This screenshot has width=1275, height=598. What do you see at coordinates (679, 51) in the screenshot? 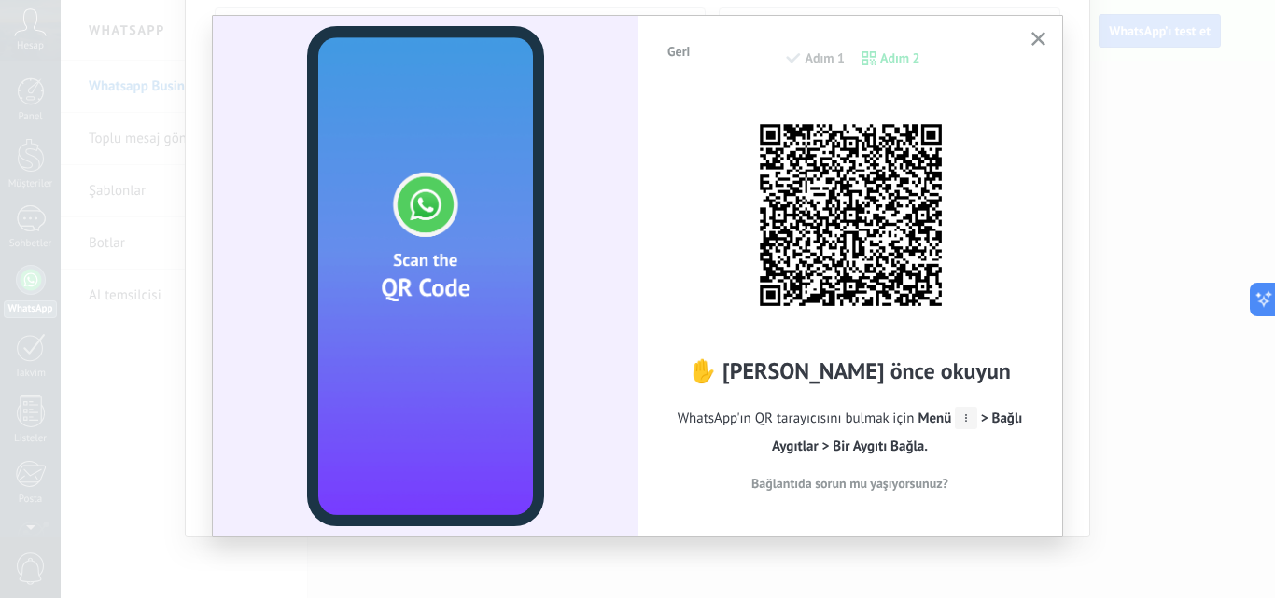
I see `button: Geri` at bounding box center [679, 51].